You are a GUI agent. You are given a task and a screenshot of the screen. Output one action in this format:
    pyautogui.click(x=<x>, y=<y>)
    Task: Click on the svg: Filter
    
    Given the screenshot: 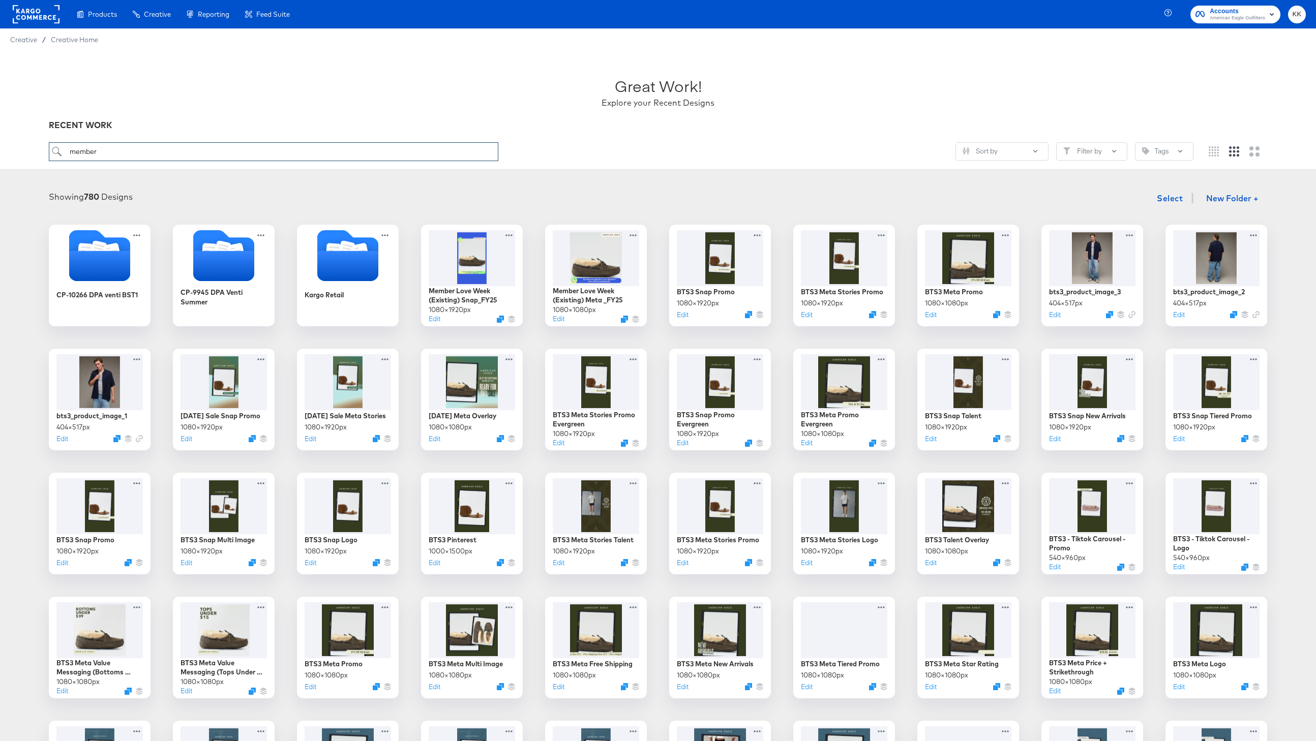 What is the action you would take?
    pyautogui.click(x=1067, y=151)
    